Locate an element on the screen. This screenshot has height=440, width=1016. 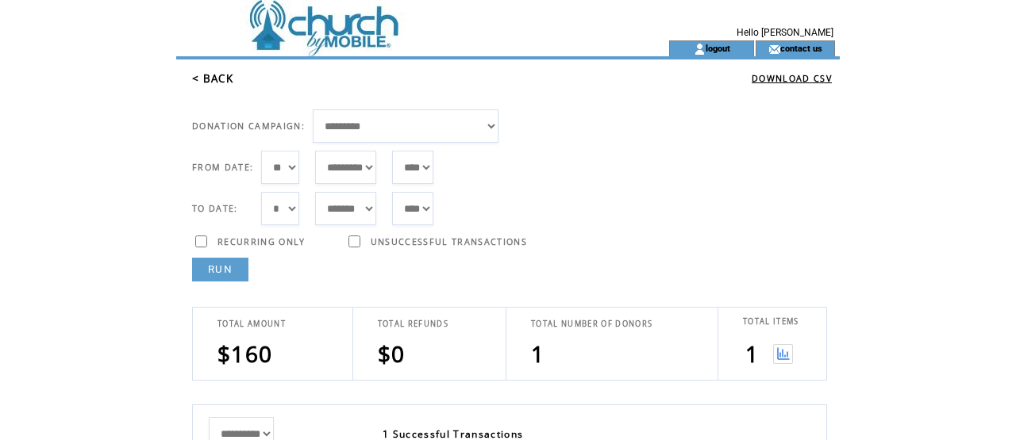
span: FROM DATE: is located at coordinates (222, 167).